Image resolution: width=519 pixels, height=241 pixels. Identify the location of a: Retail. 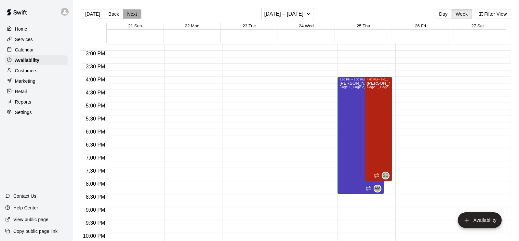
(36, 91).